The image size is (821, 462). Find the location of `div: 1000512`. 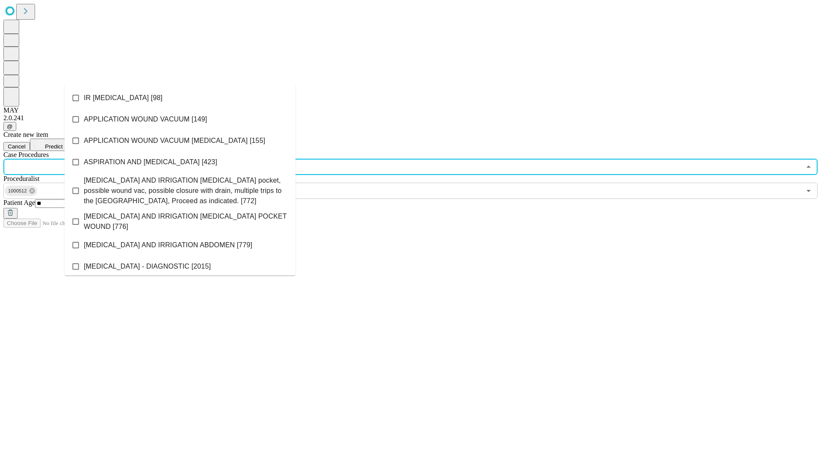

div: 1000512 is located at coordinates (21, 191).